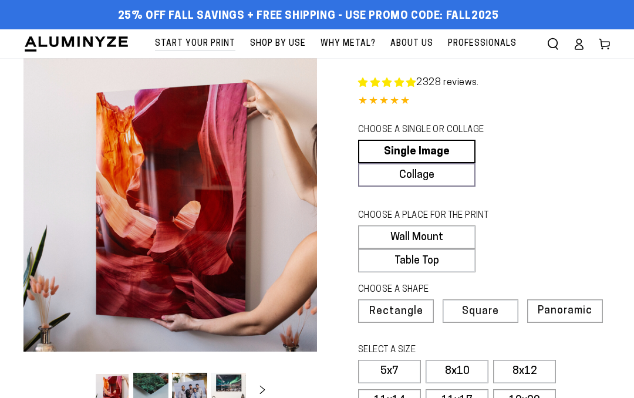 The image size is (634, 398). Describe the element at coordinates (417, 175) in the screenshot. I see `a: Collage` at that location.